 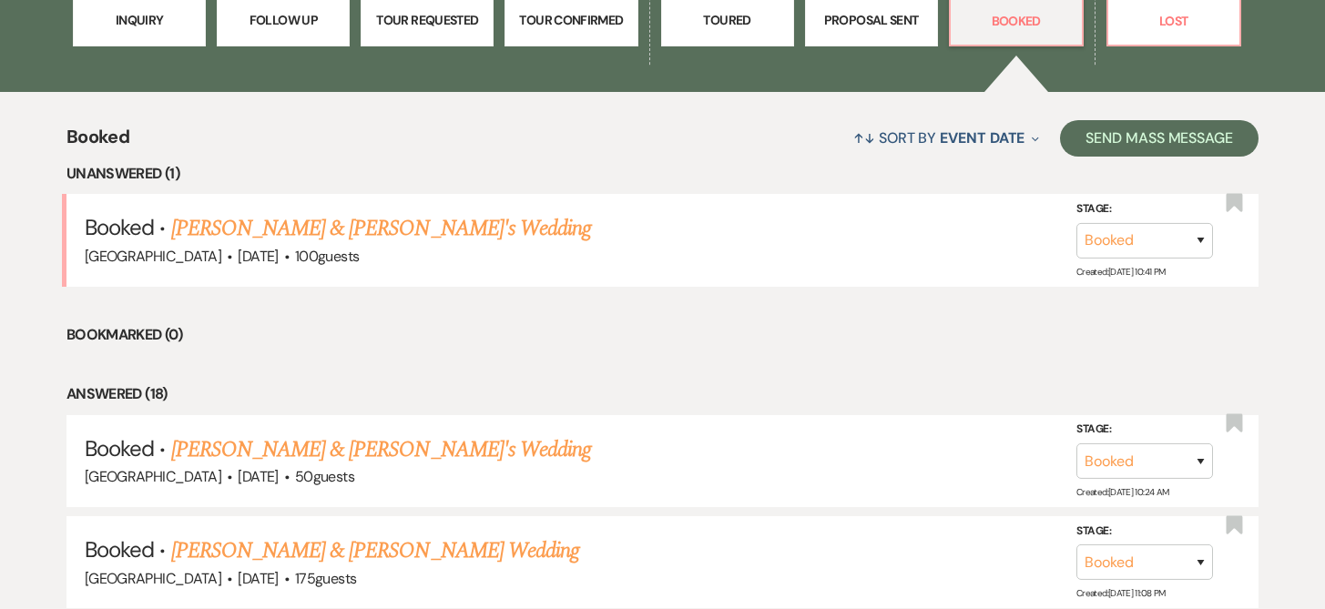 What do you see at coordinates (662, 174) in the screenshot?
I see `li: Unanswered (1)` at bounding box center [662, 174].